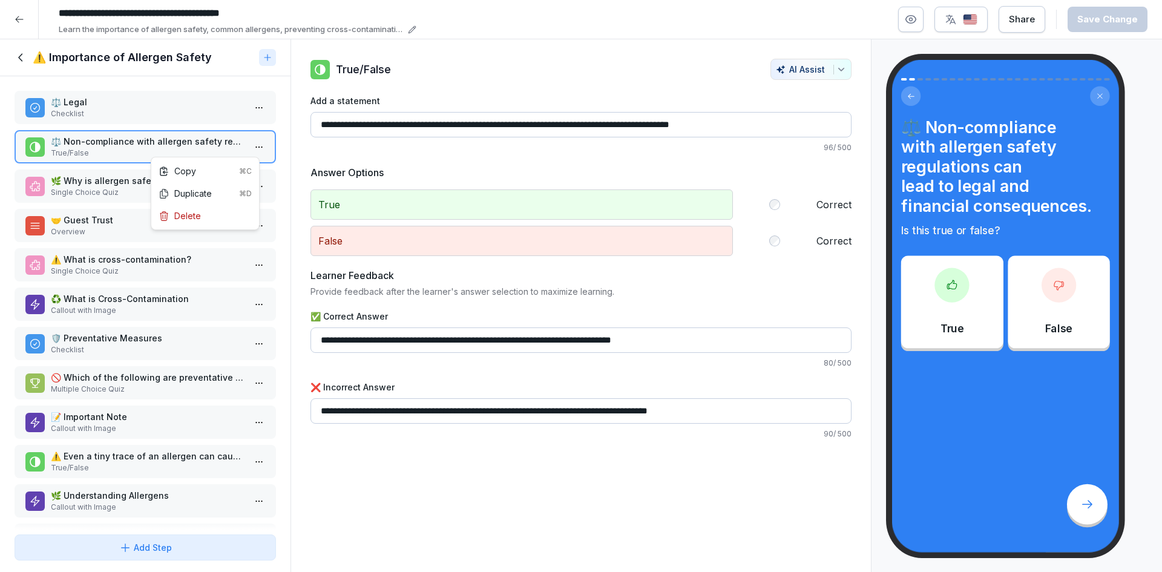 This screenshot has height=572, width=1162. Describe the element at coordinates (205, 193) in the screenshot. I see `div: Duplicate` at that location.